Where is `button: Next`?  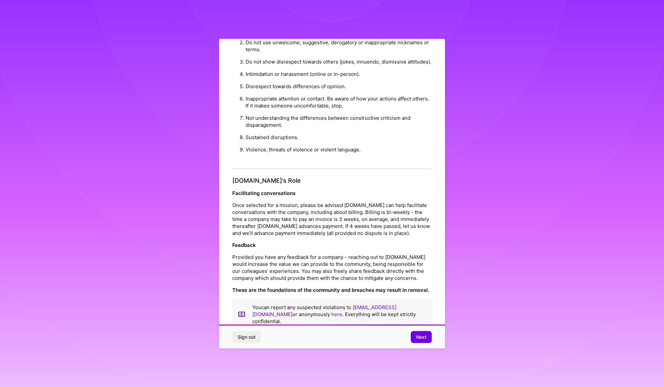 button: Next is located at coordinates (421, 337).